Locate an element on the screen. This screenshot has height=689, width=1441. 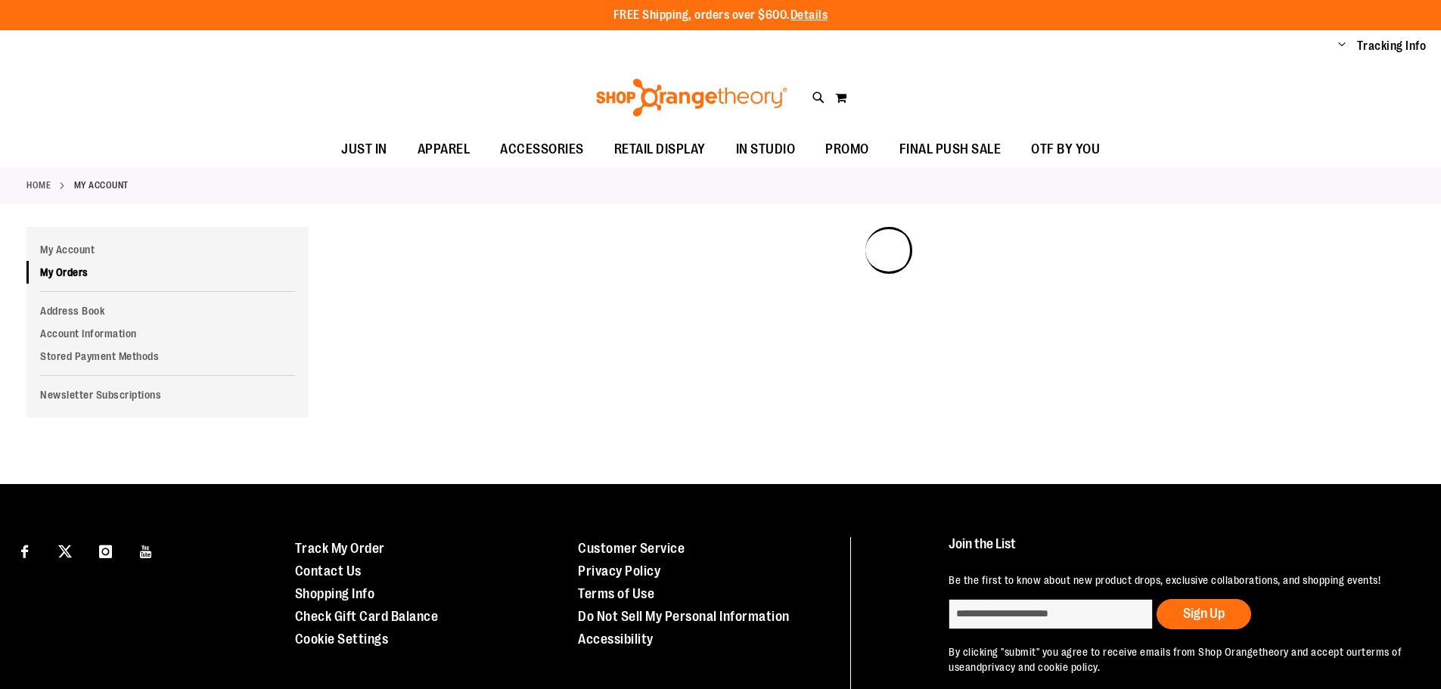
span: IN STUDIO is located at coordinates (766, 149).